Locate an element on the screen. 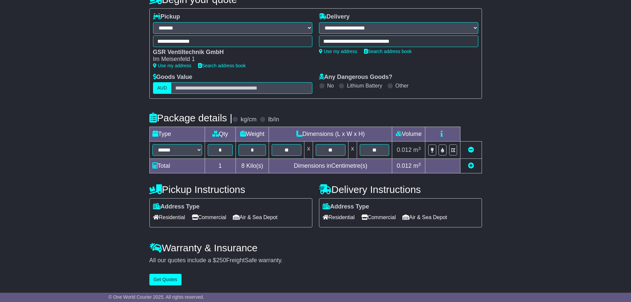 The image size is (631, 302). label: No is located at coordinates (331, 85).